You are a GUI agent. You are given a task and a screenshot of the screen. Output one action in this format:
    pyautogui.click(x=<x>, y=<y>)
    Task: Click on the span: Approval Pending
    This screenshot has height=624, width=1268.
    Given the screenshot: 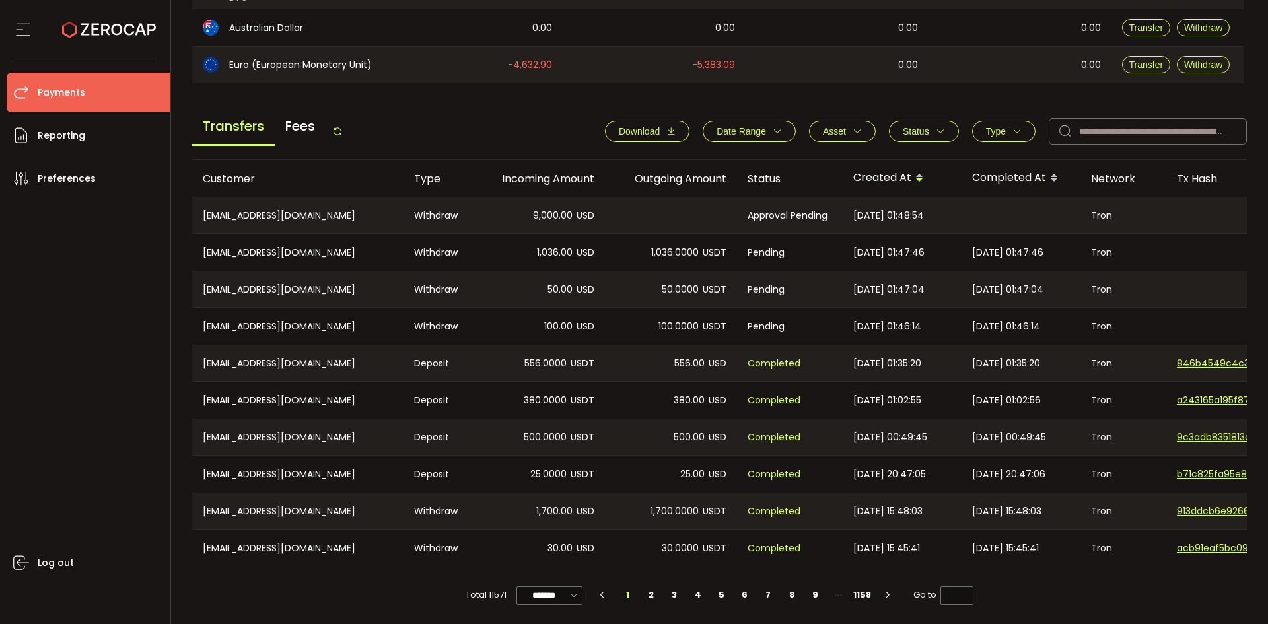 What is the action you would take?
    pyautogui.click(x=787, y=215)
    